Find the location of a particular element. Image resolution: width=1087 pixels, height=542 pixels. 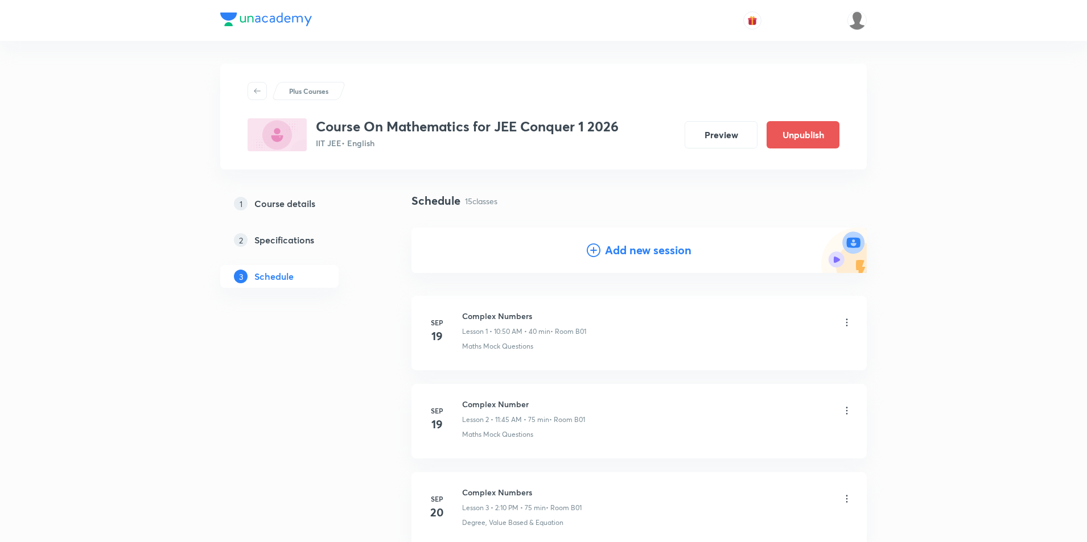

p: 2 is located at coordinates (241, 240).